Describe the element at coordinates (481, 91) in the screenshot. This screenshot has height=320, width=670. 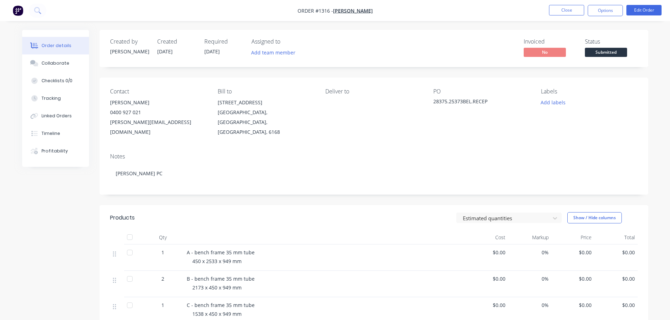
I see `div: PO` at that location.